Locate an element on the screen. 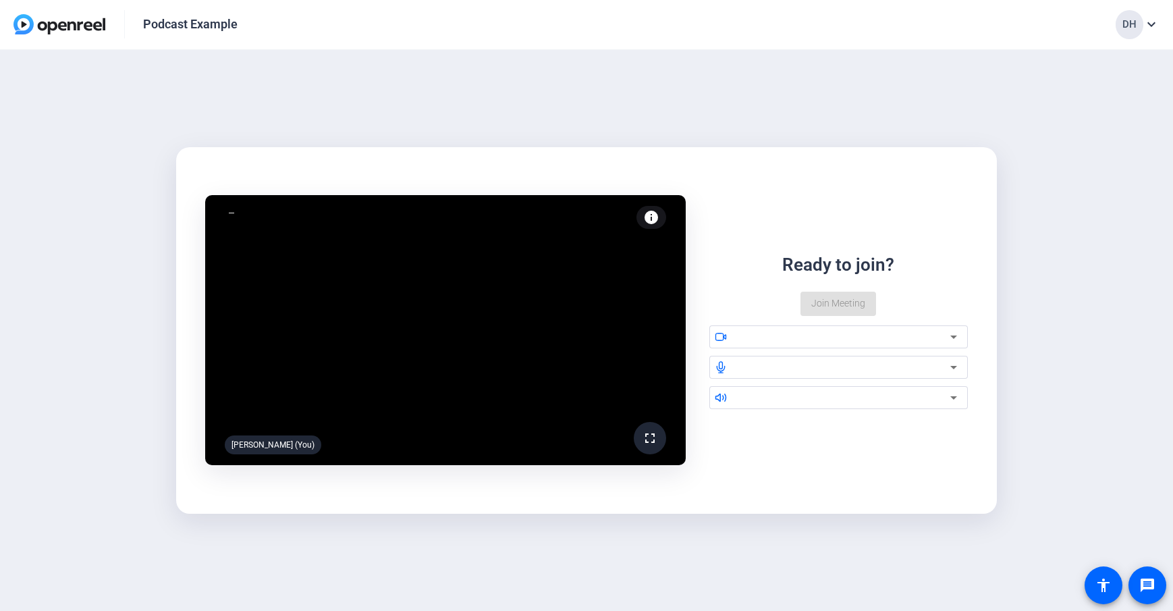  mat-icon: info is located at coordinates (651, 217).